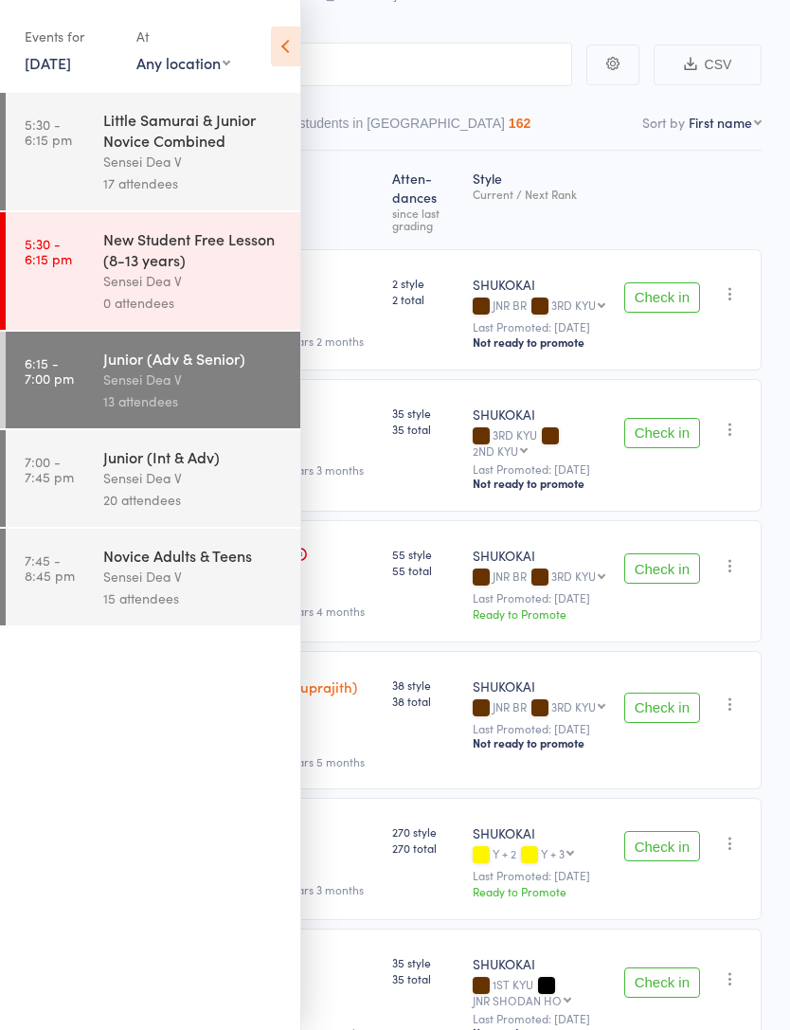 The image size is (790, 1030). What do you see at coordinates (424, 684) in the screenshot?
I see `span: 38 style` at bounding box center [424, 684].